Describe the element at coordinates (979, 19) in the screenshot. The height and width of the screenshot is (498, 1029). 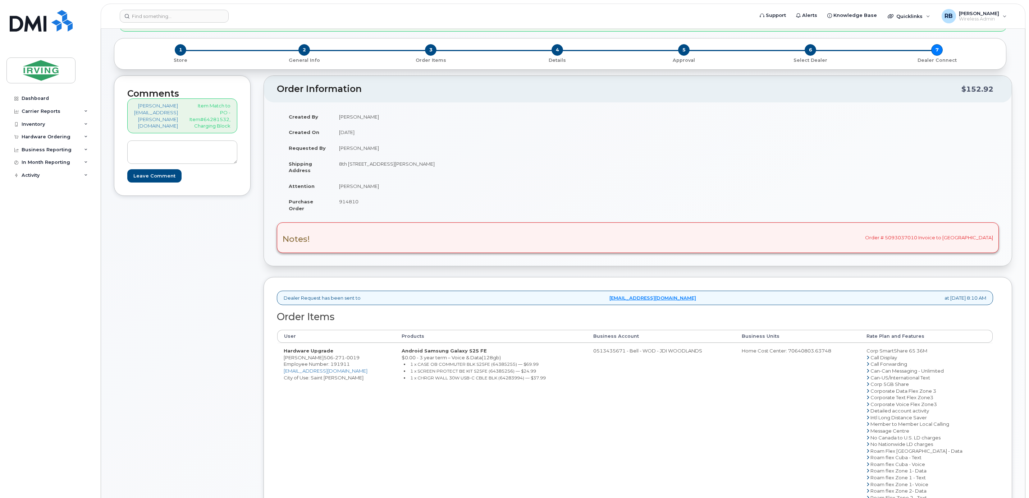
I see `span: Wireless Admin` at that location.